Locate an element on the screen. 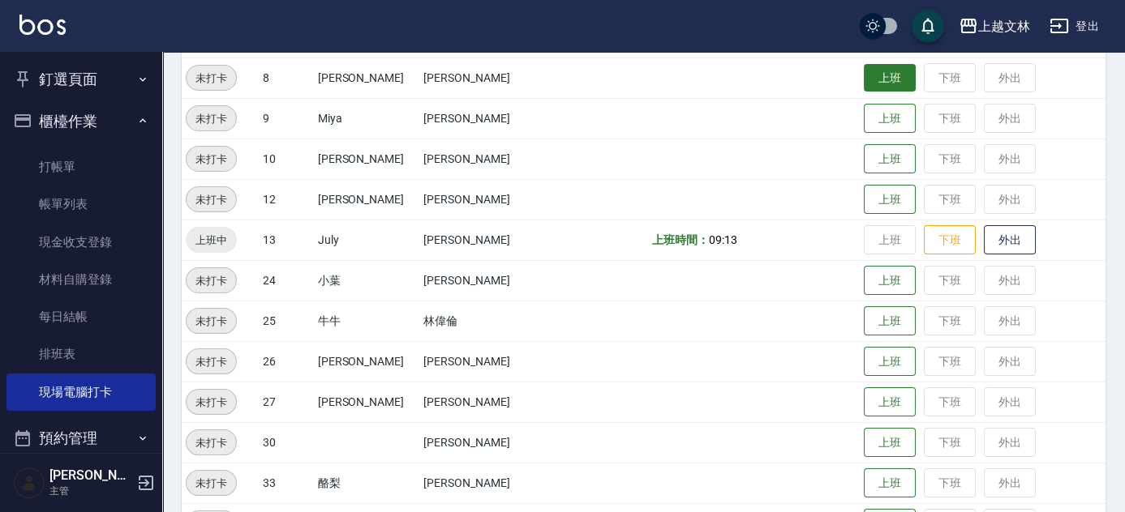 The height and width of the screenshot is (512, 1125). button: 上越文林 is located at coordinates (994, 26).